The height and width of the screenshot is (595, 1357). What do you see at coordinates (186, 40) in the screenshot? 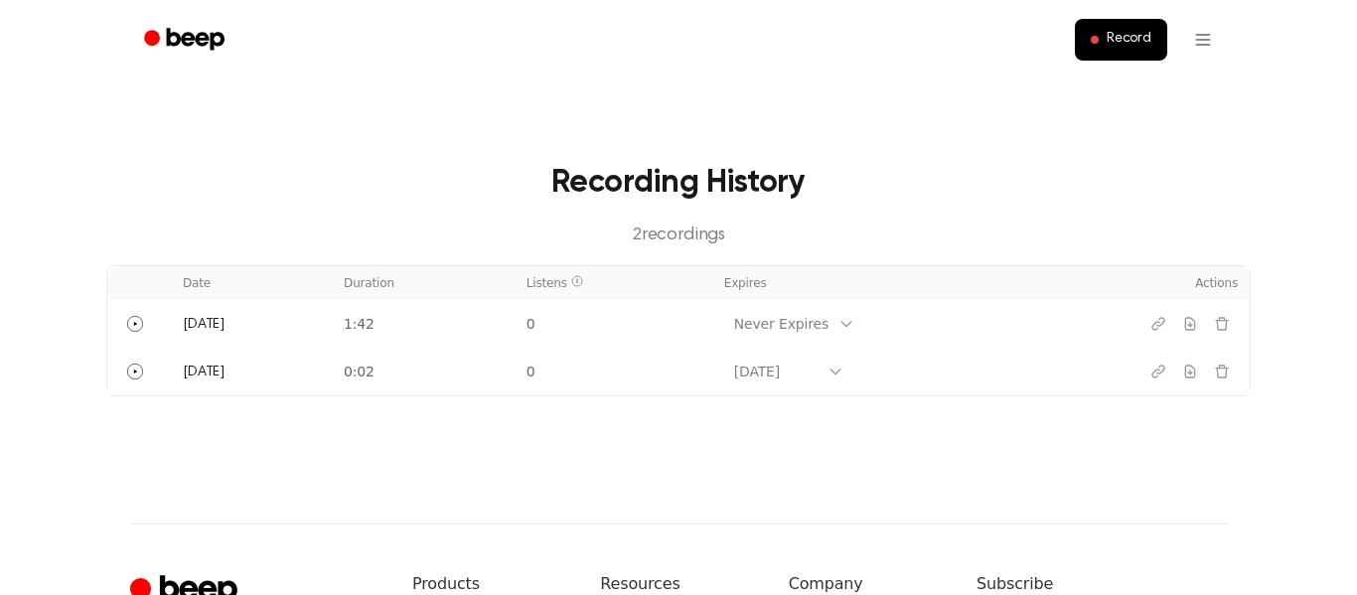
I see `a: Beep` at bounding box center [186, 40].